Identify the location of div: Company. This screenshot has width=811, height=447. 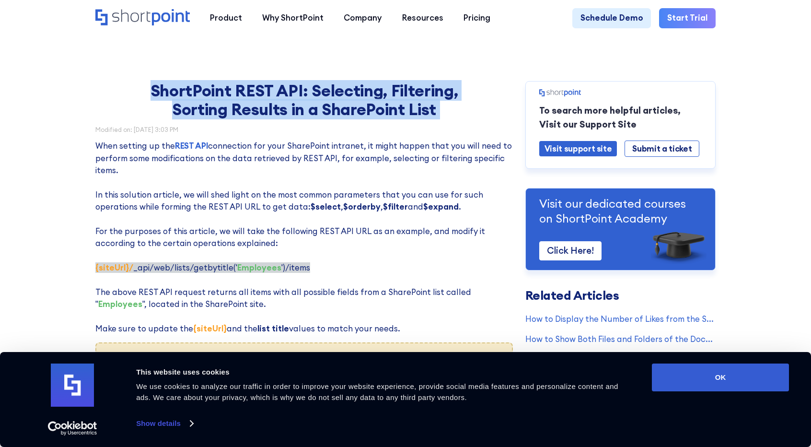
(363, 18).